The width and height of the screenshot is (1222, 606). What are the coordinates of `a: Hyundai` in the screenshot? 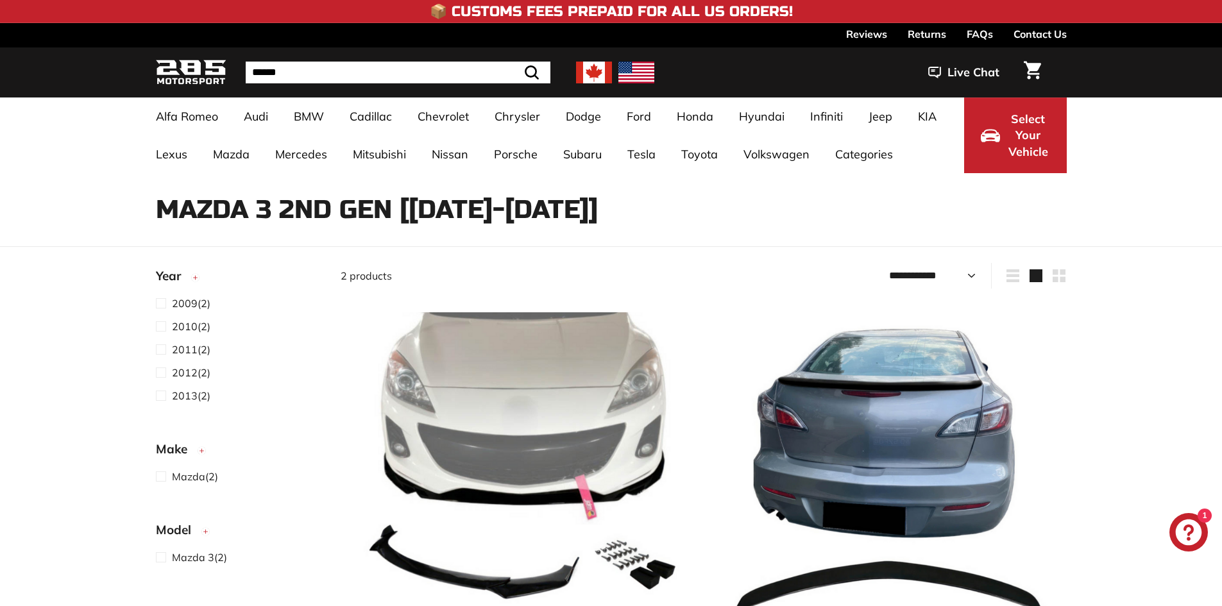 It's located at (761, 116).